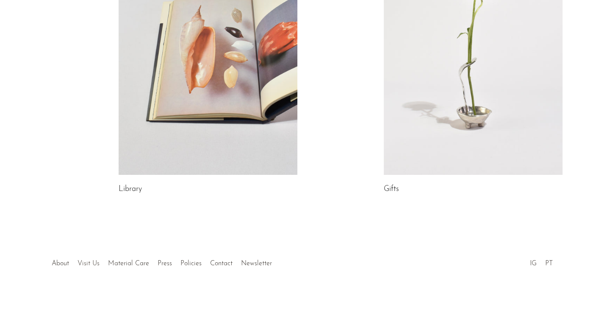 The image size is (610, 320). What do you see at coordinates (221, 263) in the screenshot?
I see `a: Contact` at bounding box center [221, 263].